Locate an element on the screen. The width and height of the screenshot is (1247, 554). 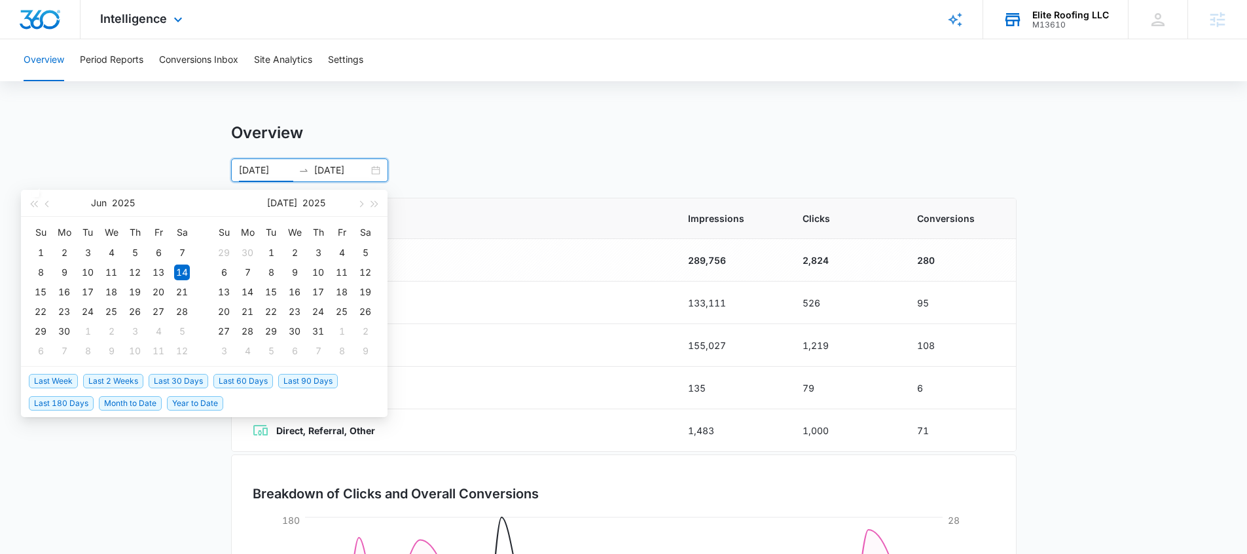
td: 2025-06-04 is located at coordinates (111, 253).